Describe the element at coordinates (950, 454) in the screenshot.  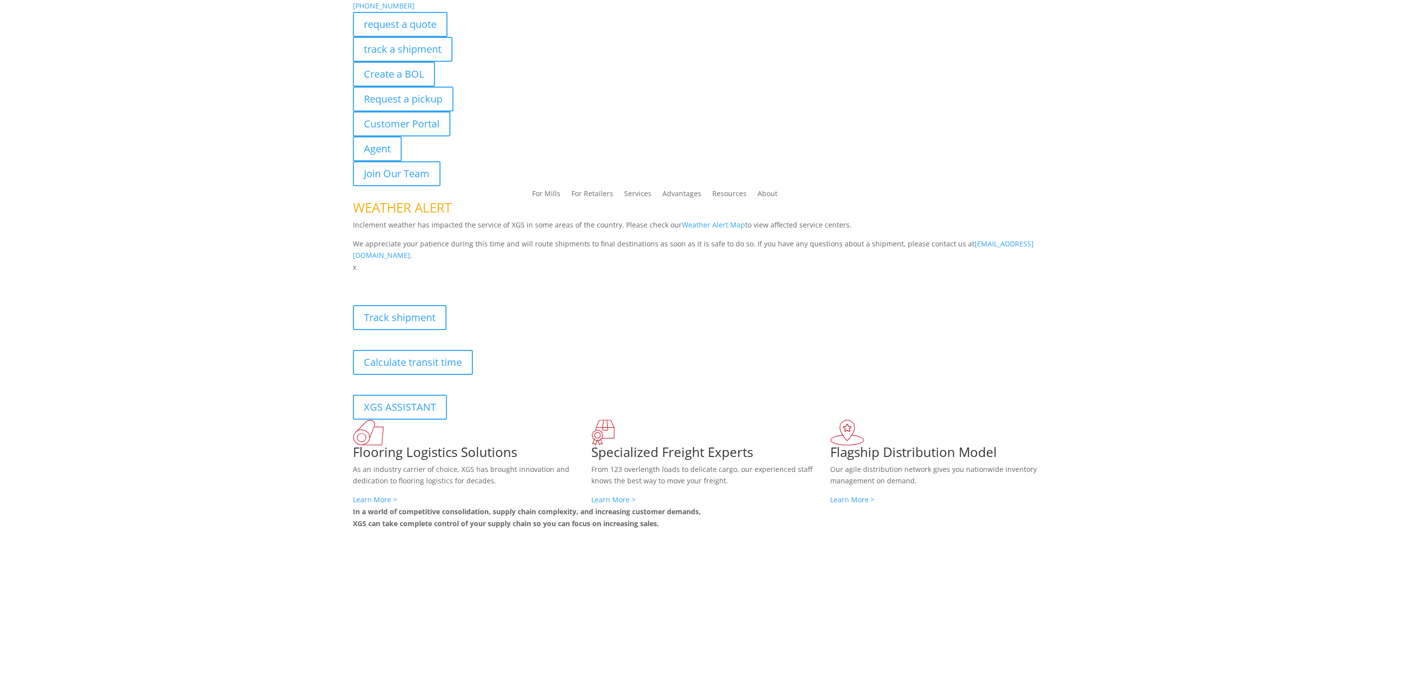
I see `h1: Flagship Distribution Model` at that location.